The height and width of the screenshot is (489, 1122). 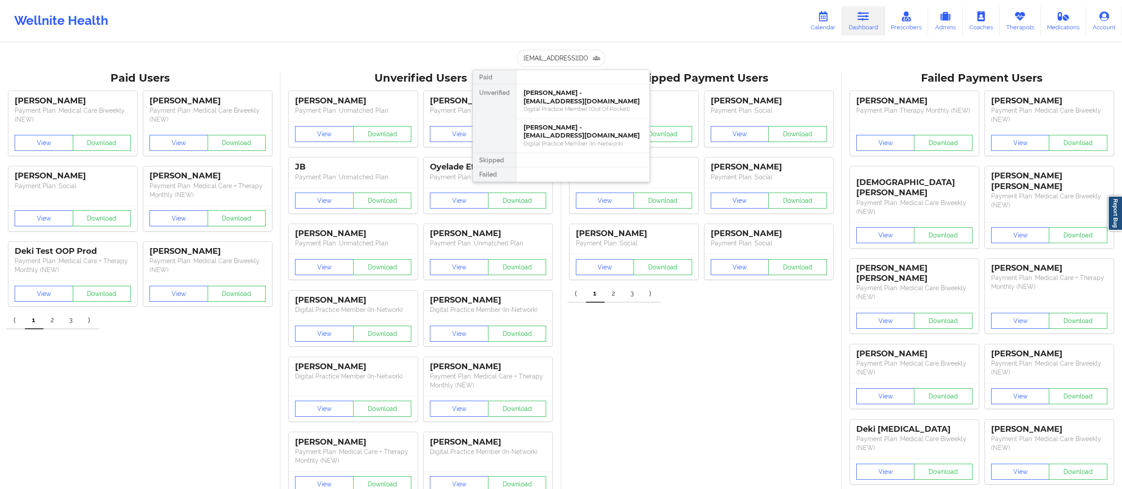 I want to click on a: 2, so click(x=614, y=294).